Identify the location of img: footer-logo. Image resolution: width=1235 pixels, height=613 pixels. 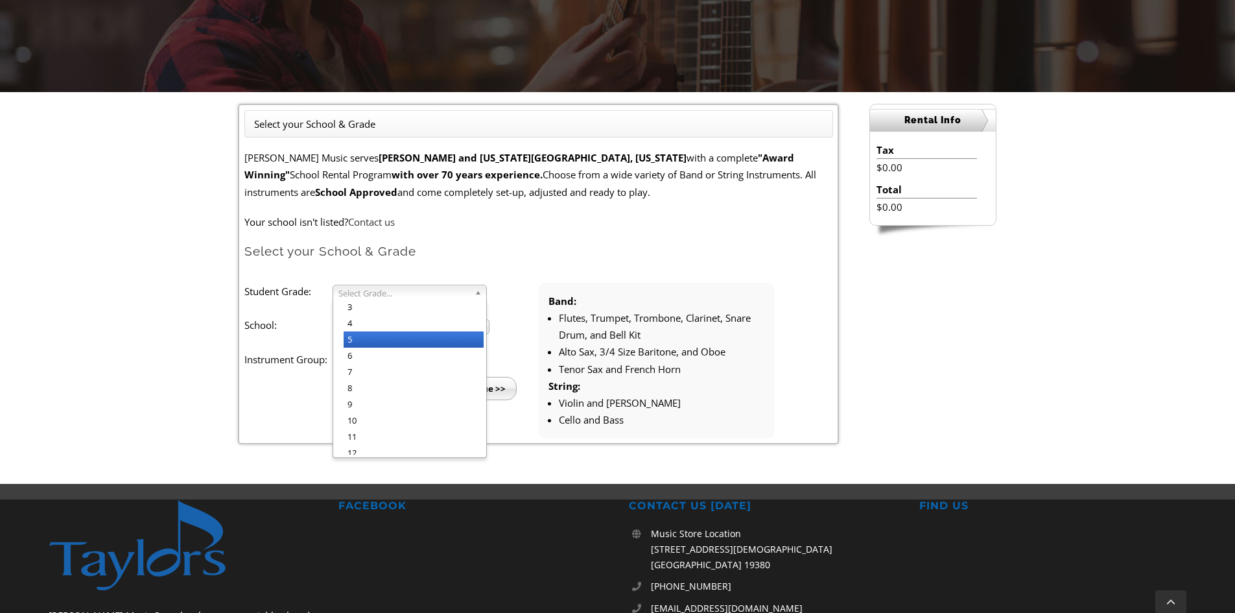
(150, 545).